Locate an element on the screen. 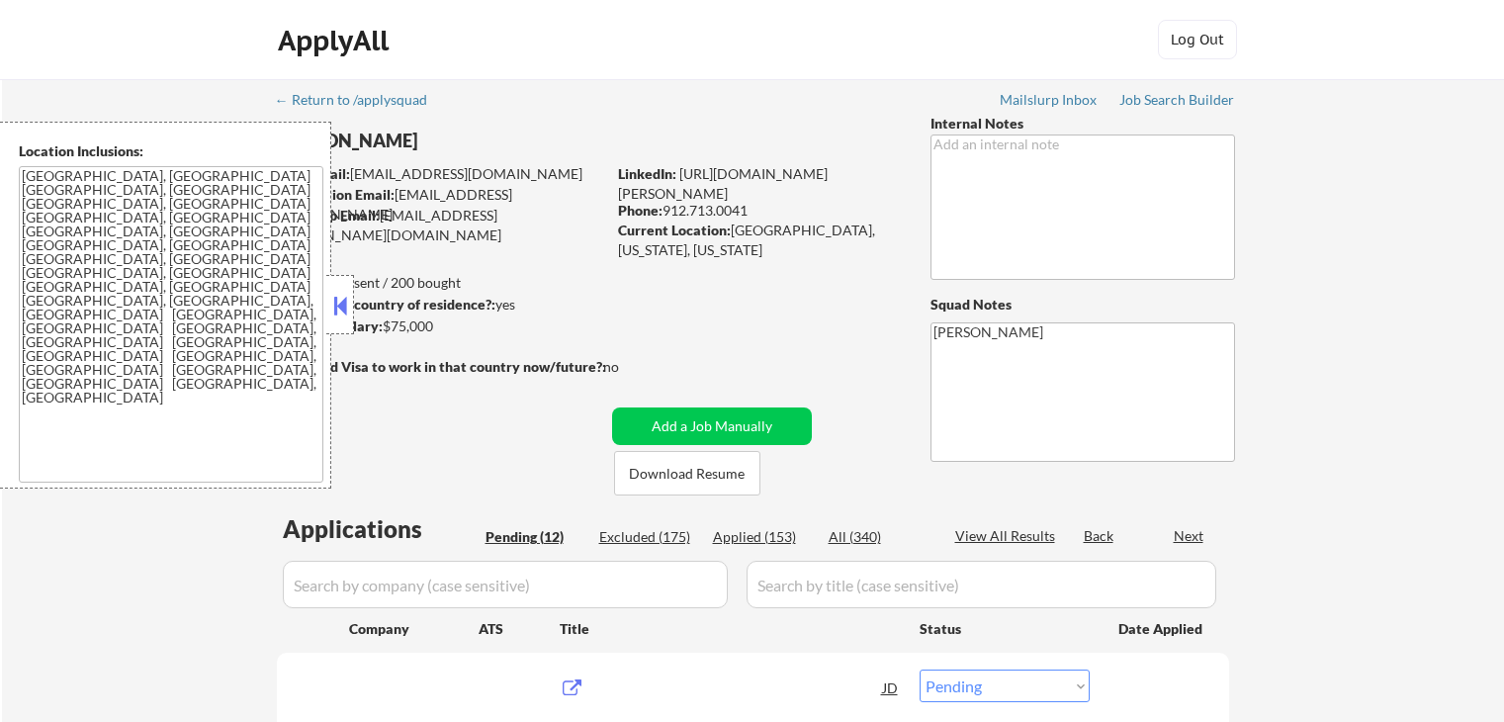 The height and width of the screenshot is (722, 1504). div: Date Applied is located at coordinates (1162, 629).